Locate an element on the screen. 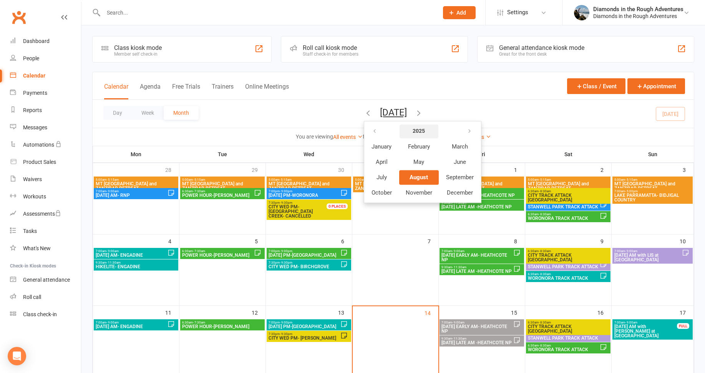  span: LAKE PARRAMATTA- BIDJIGAL COUNTRY is located at coordinates (652, 198).